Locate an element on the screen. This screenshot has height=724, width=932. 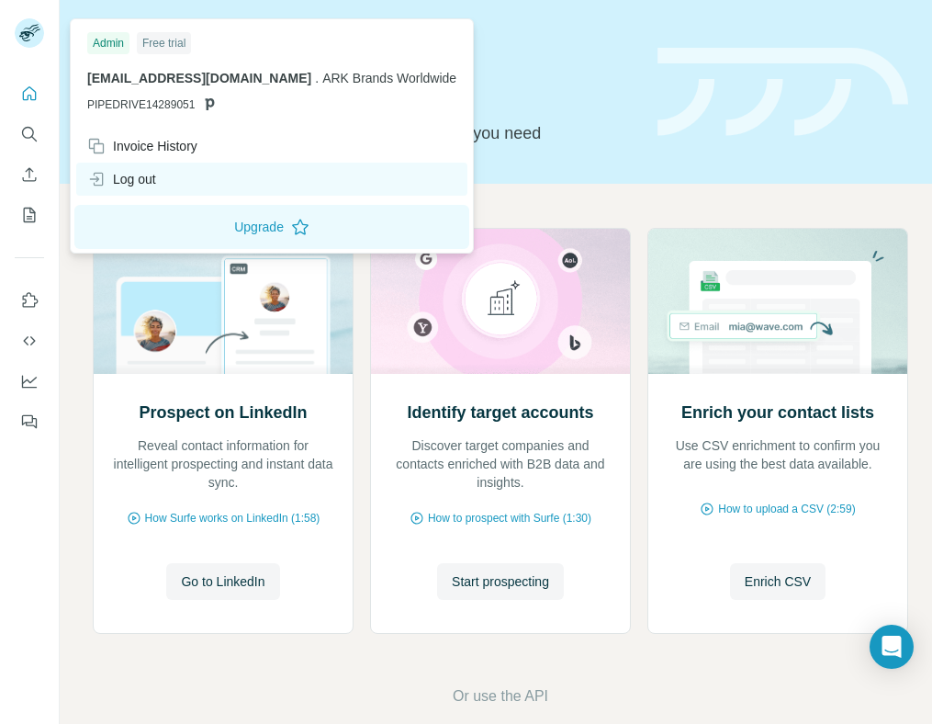
button: Use Surfe on LinkedIn is located at coordinates (29, 300).